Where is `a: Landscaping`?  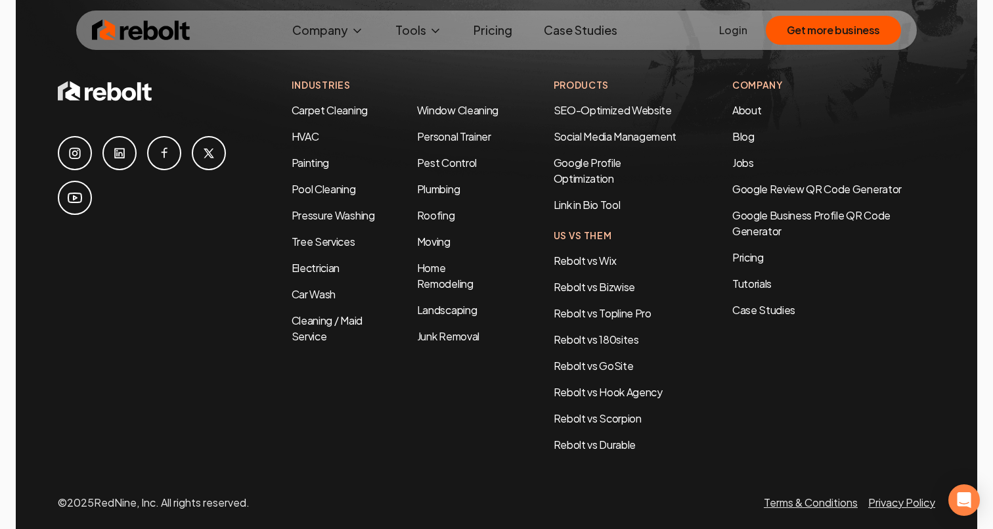 a: Landscaping is located at coordinates (447, 309).